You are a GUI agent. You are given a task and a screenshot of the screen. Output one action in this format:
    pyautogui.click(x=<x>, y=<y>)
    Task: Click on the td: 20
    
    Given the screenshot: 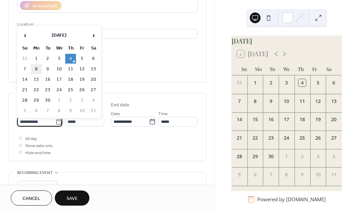 What is the action you would take?
    pyautogui.click(x=93, y=79)
    